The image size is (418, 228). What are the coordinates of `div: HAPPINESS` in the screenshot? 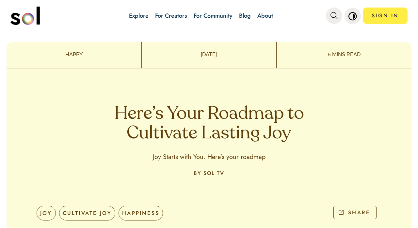 It's located at (141, 213).